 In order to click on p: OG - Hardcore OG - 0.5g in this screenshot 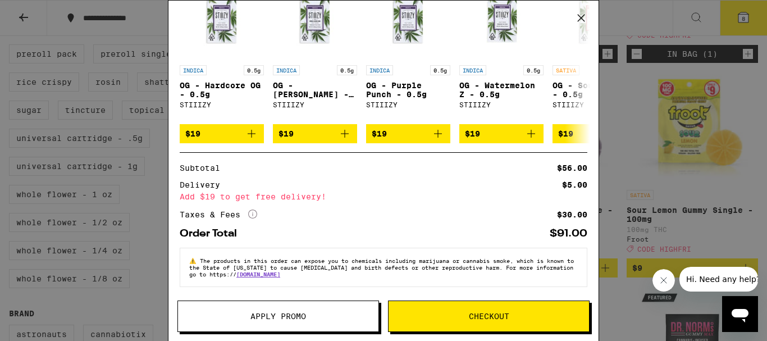, I will do `click(222, 90)`.